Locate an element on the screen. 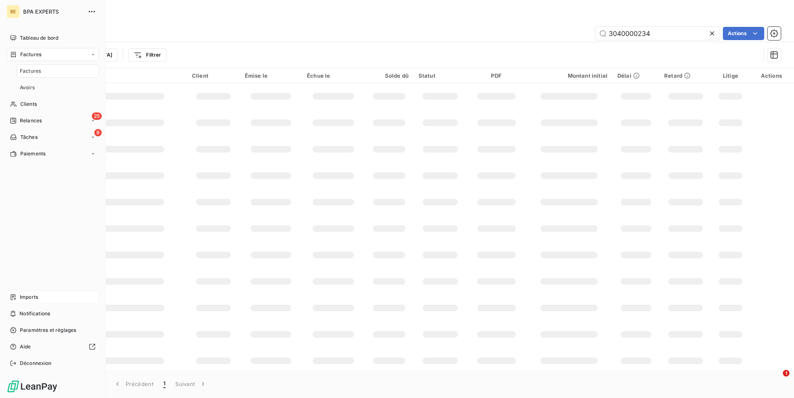 The width and height of the screenshot is (794, 398). button: 1 is located at coordinates (164, 384).